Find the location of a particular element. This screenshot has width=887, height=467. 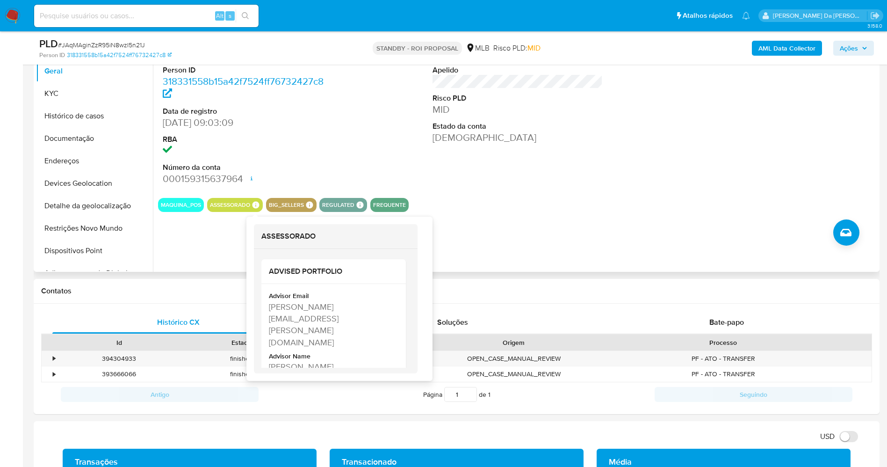

h2: ADVISED PORTFOLIO is located at coordinates (334, 271).